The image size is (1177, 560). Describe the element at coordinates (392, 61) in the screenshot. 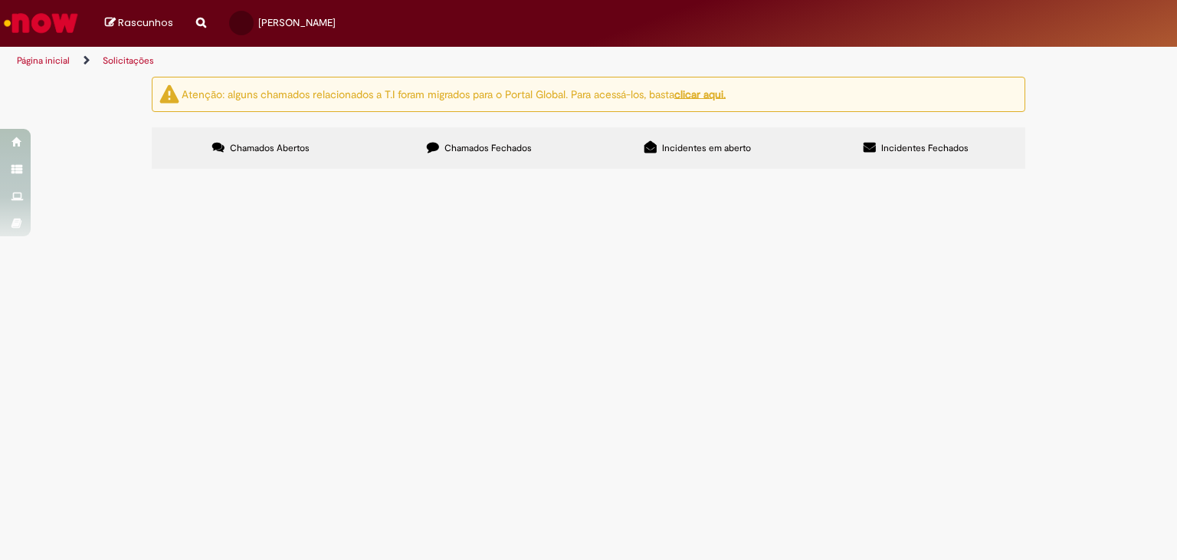

I see `ul: Trilhas de página` at that location.